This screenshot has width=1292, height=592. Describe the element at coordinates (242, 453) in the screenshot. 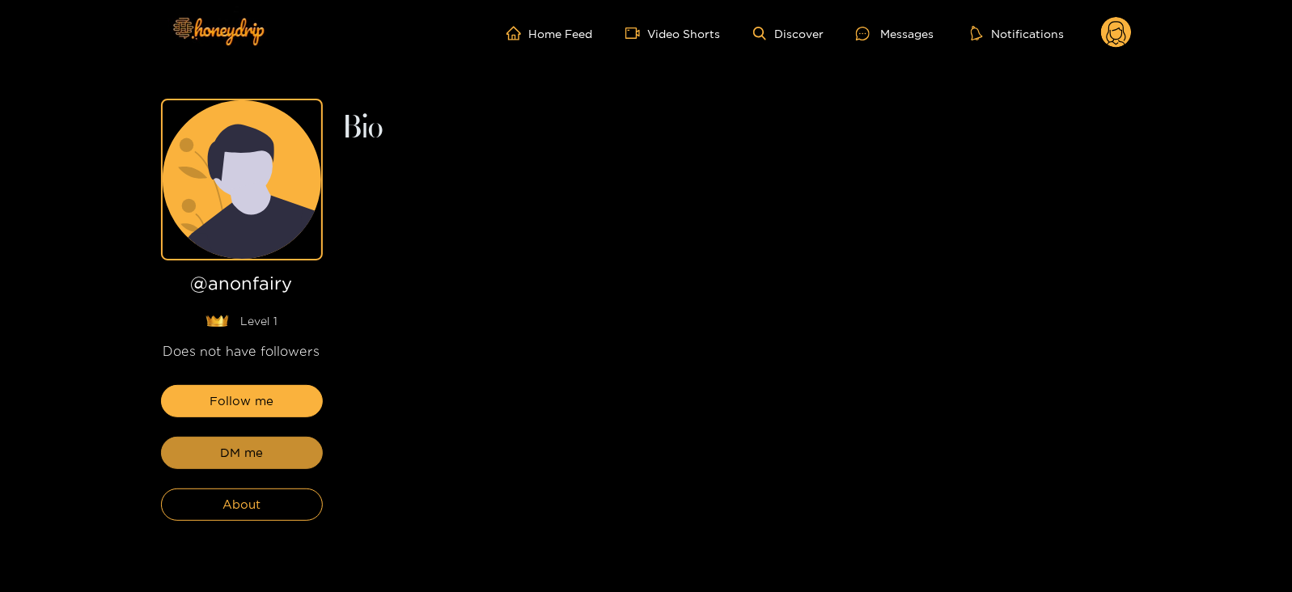

I see `button: DM me` at that location.